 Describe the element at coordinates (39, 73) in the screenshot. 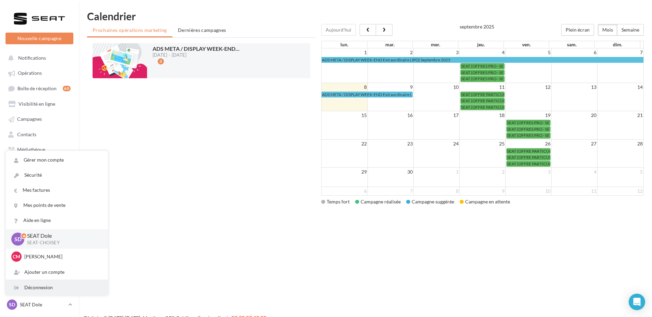

I see `a: Opérations` at that location.